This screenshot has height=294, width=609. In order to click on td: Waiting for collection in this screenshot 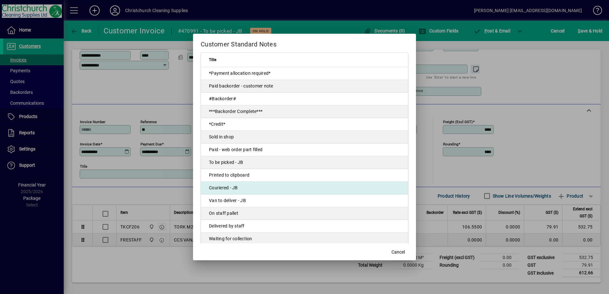, I will do `click(304, 239)`.